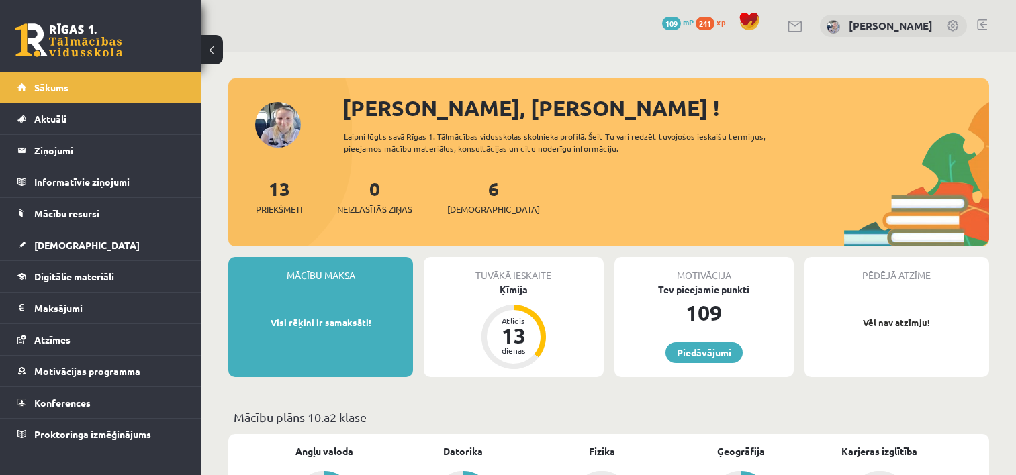 The width and height of the screenshot is (1016, 475). I want to click on a: Karjeras izglītība, so click(879, 451).